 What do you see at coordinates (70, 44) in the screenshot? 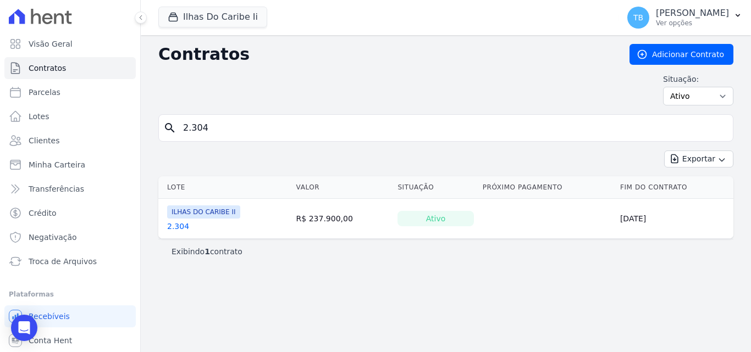
I see `a: Visão Geral` at bounding box center [70, 44].